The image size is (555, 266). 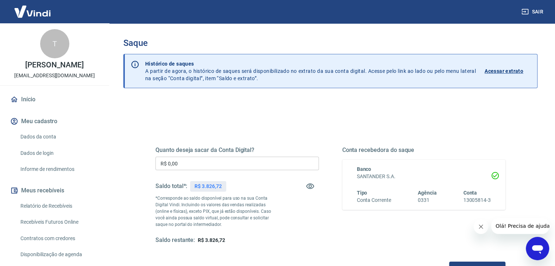 I want to click on p: A partir de agora, o histórico de saques será disponibilizado no extrato da sua conta digital. Ac..., so click(x=310, y=71).